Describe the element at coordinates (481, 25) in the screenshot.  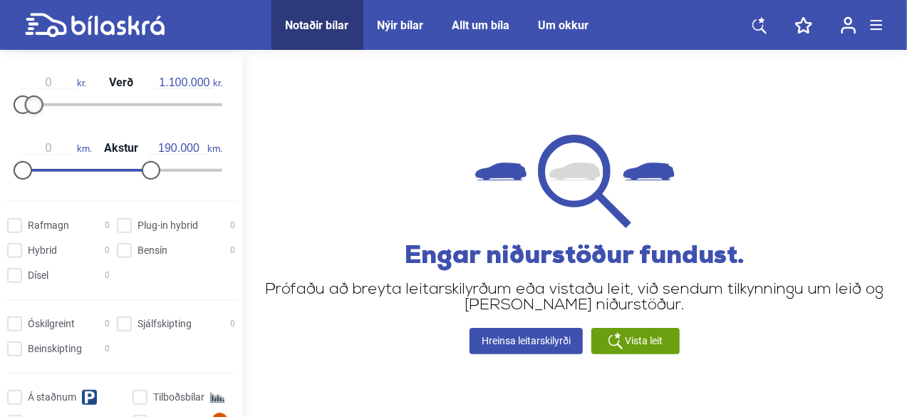
I see `a: Allt um bíla` at that location.